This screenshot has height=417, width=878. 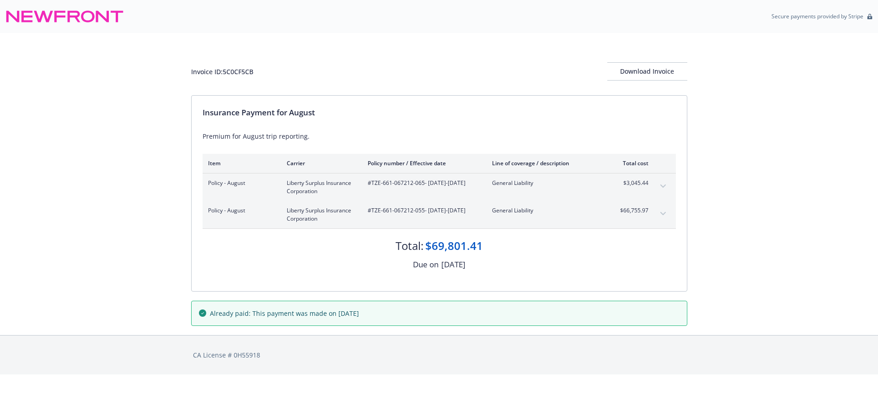 I want to click on div: Download Invoice, so click(x=647, y=71).